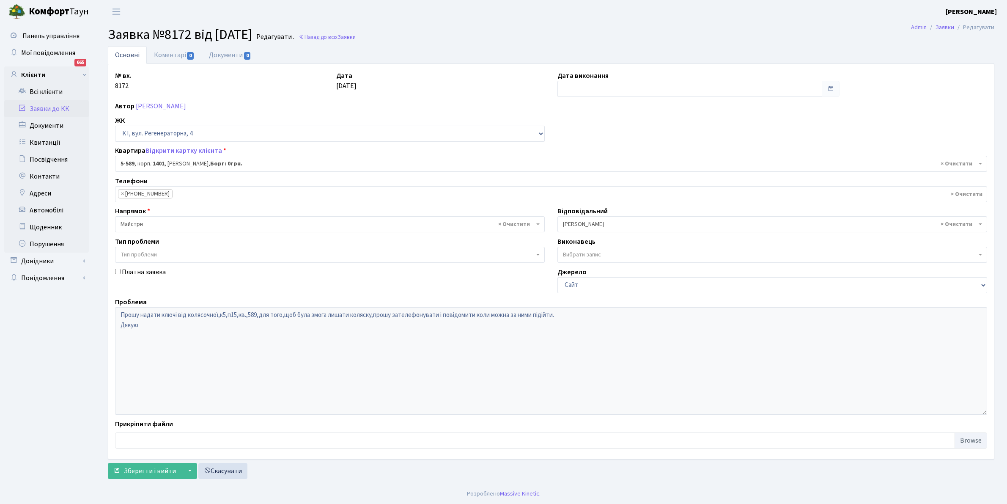 This screenshot has height=504, width=1007. Describe the element at coordinates (47, 92) in the screenshot. I see `a: Всі клієнти` at that location.